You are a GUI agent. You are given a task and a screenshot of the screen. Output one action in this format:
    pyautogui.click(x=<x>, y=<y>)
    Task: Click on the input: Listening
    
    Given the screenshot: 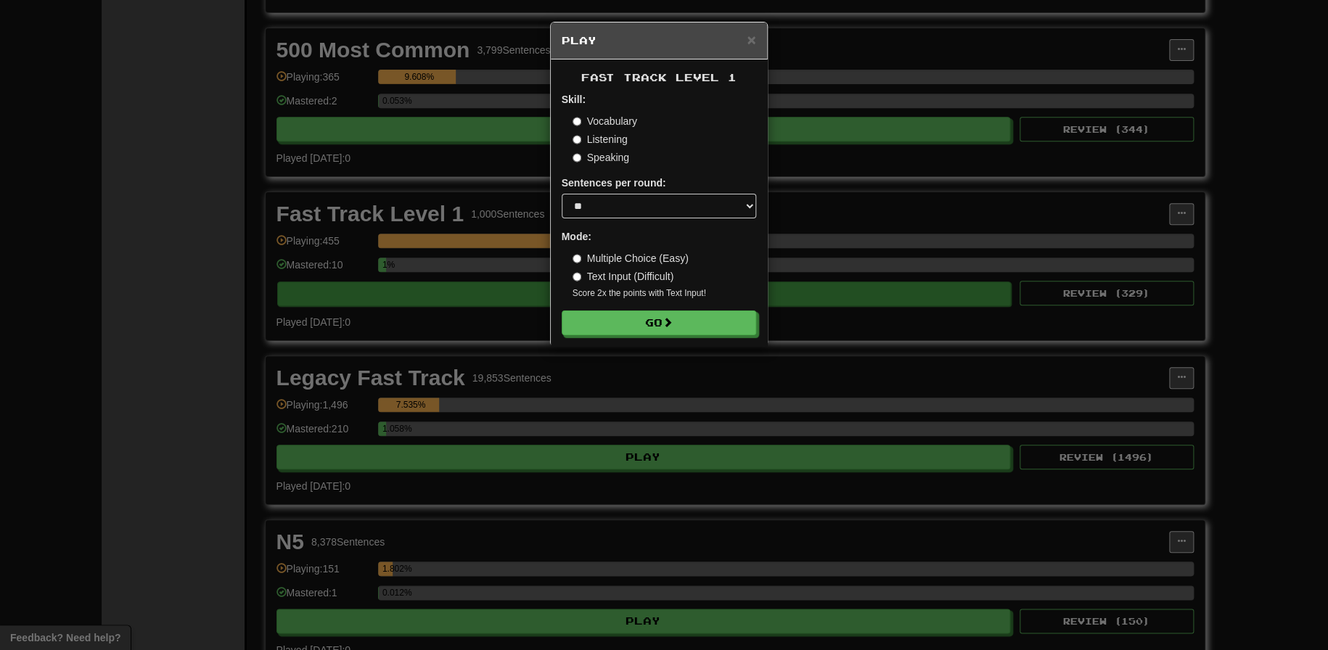 What is the action you would take?
    pyautogui.click(x=577, y=139)
    